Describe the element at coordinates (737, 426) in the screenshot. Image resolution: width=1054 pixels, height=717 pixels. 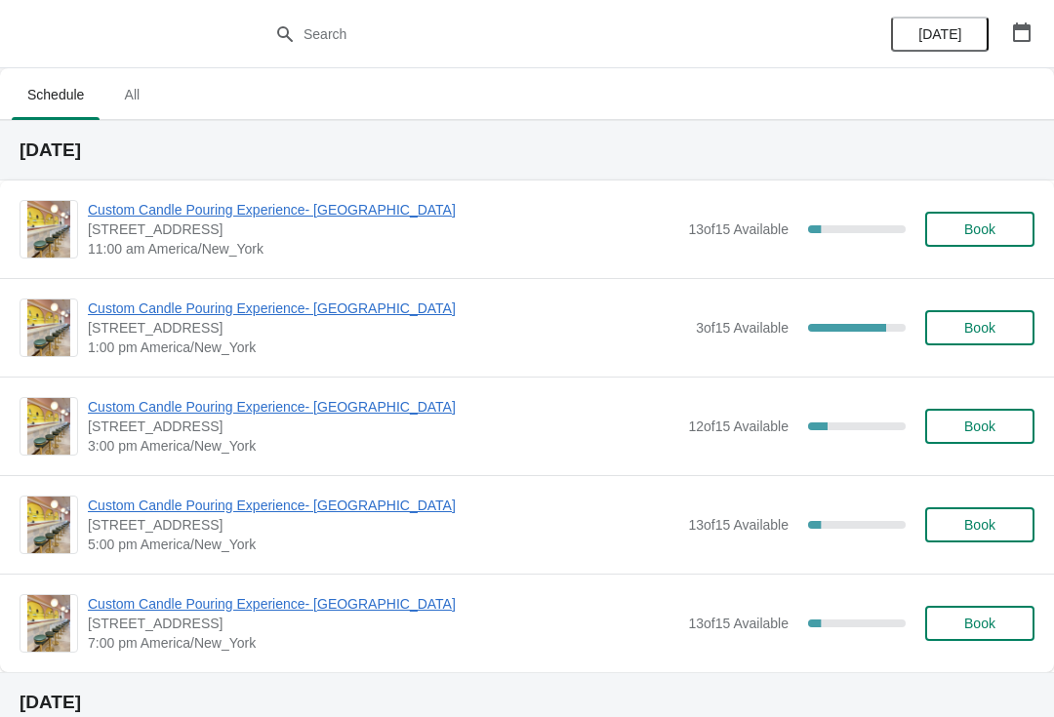
I see `span: 12 of 15 Available` at that location.